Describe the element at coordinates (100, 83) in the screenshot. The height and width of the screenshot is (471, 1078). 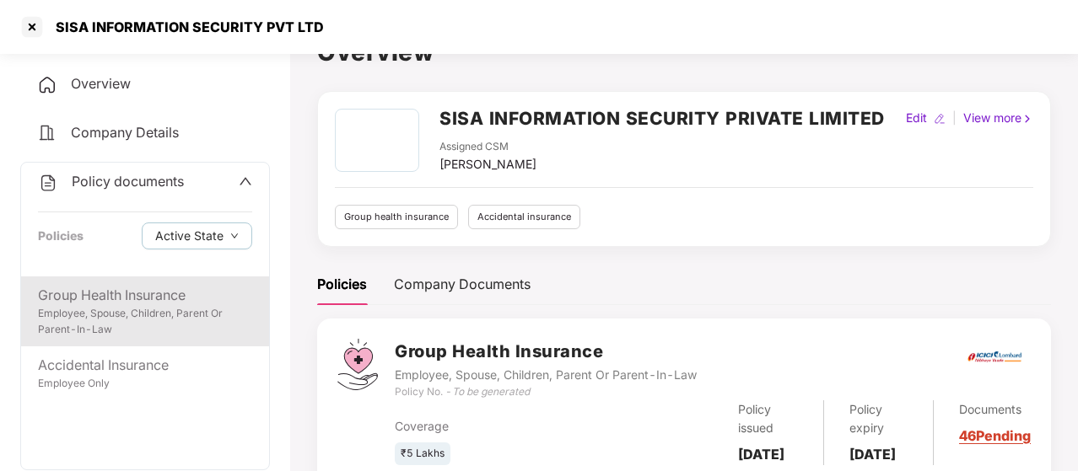
I see `span: Overview` at that location.